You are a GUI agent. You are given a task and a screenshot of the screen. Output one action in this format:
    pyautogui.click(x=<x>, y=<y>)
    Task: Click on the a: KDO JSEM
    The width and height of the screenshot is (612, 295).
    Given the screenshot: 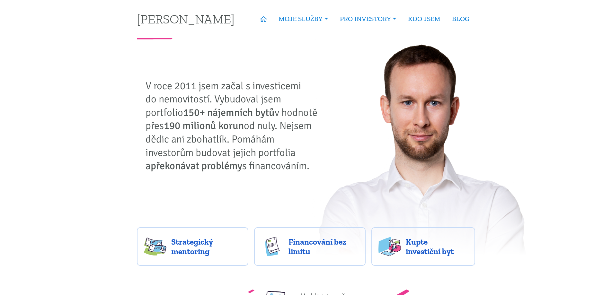 What is the action you would take?
    pyautogui.click(x=424, y=19)
    